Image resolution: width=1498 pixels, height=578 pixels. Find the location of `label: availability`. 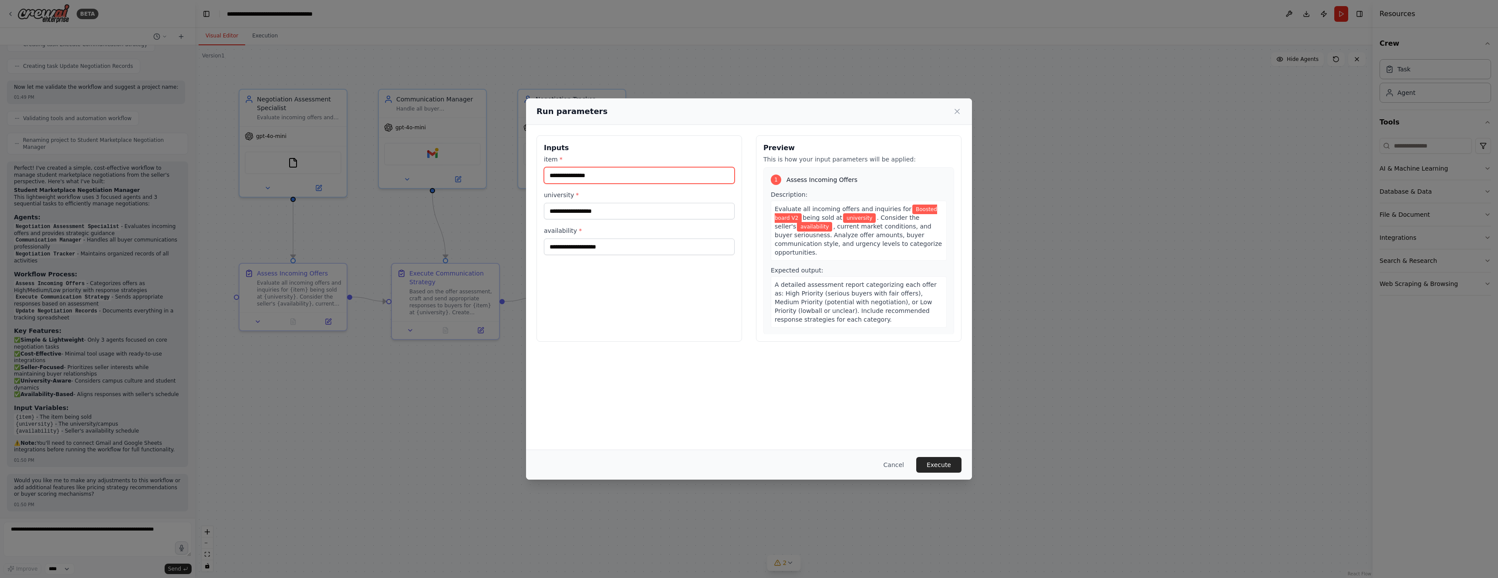

label: availability is located at coordinates (639, 231).